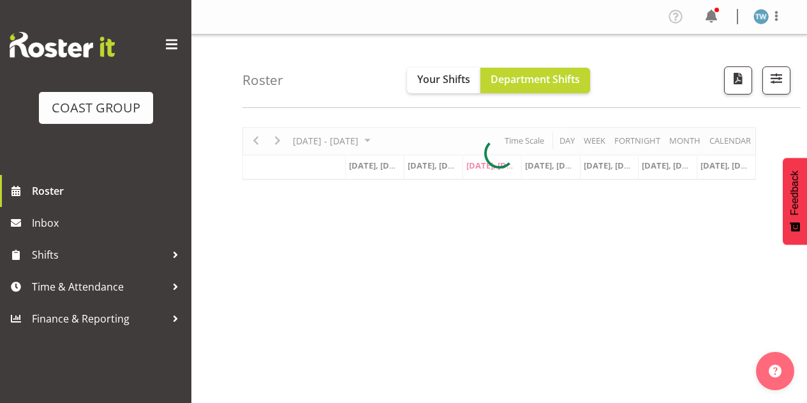  Describe the element at coordinates (795, 193) in the screenshot. I see `span: Feedback` at that location.